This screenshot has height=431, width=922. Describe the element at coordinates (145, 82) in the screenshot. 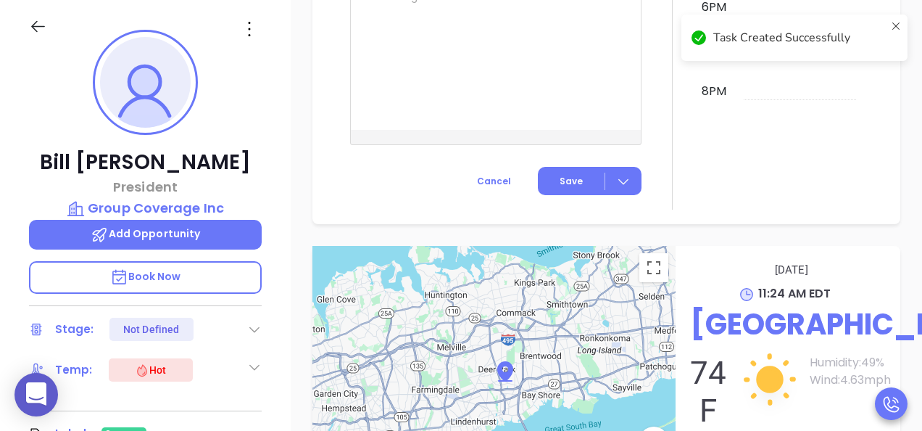

I see `img: profile-user` at that location.